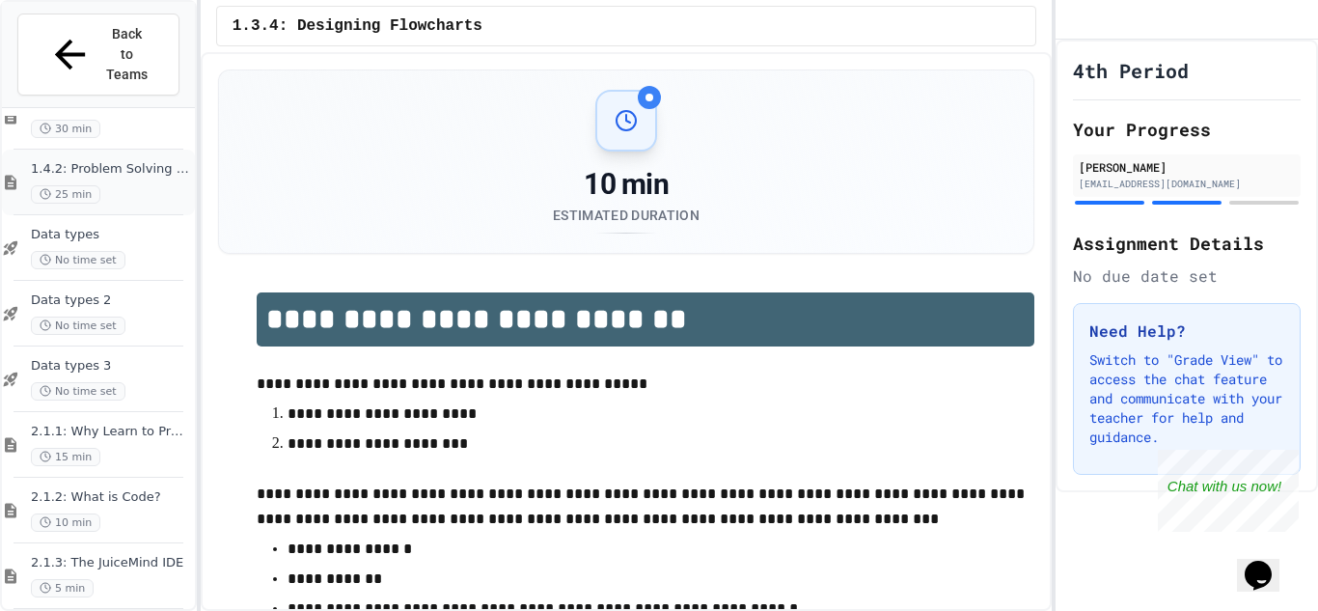 The width and height of the screenshot is (1318, 611). What do you see at coordinates (1131, 70) in the screenshot?
I see `h1: 4th Period` at bounding box center [1131, 70].